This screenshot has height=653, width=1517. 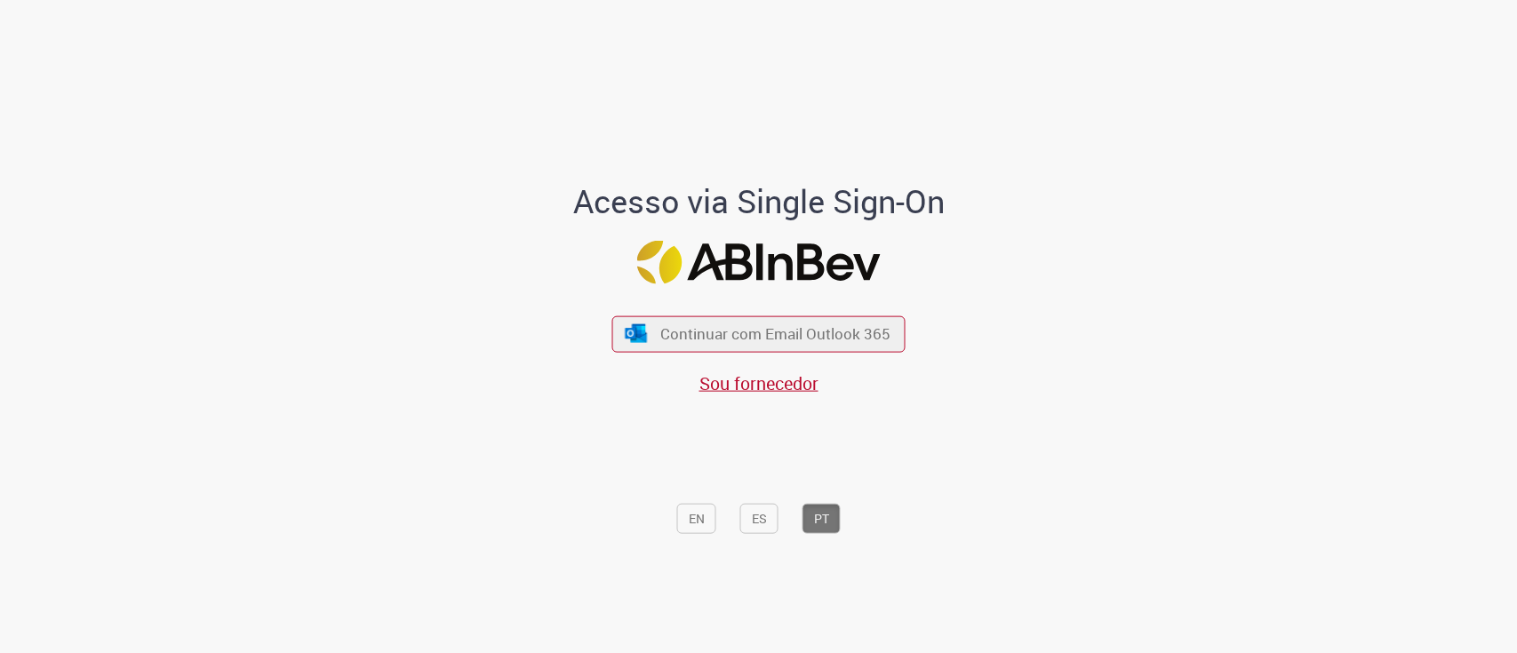 I want to click on img: ícone Azure/Microsoft 360, so click(x=636, y=333).